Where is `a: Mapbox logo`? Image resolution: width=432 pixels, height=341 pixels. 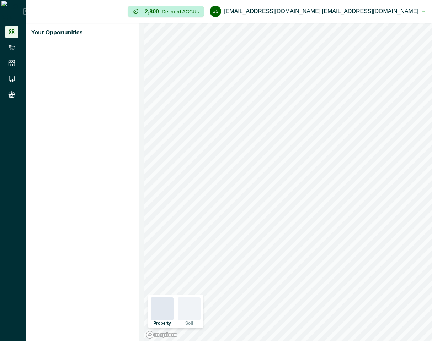
a: Mapbox logo is located at coordinates (161, 335).